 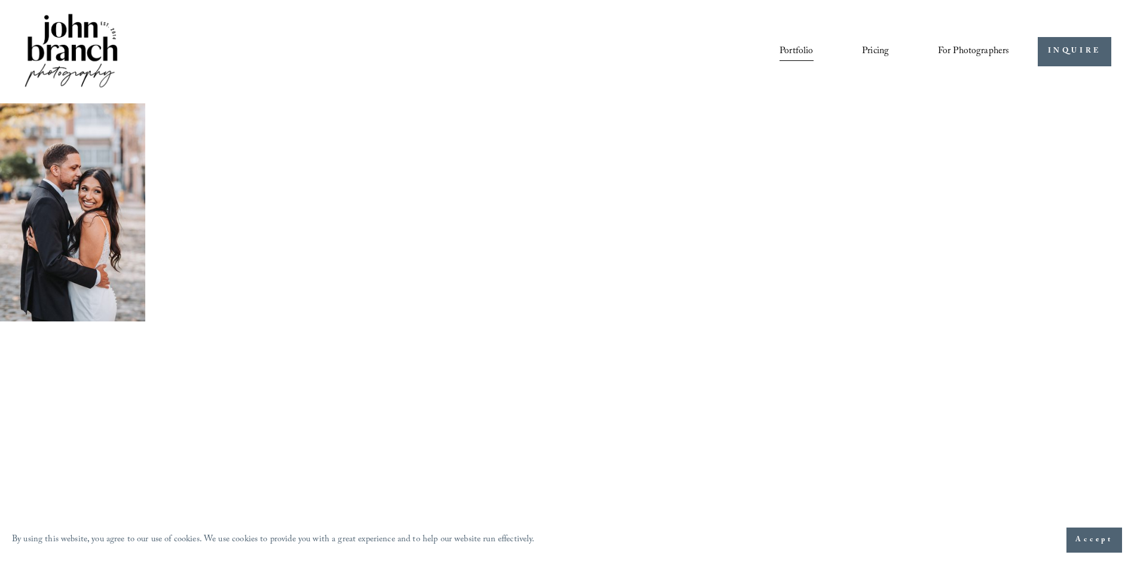 I want to click on a: INQUIRE, so click(x=1074, y=51).